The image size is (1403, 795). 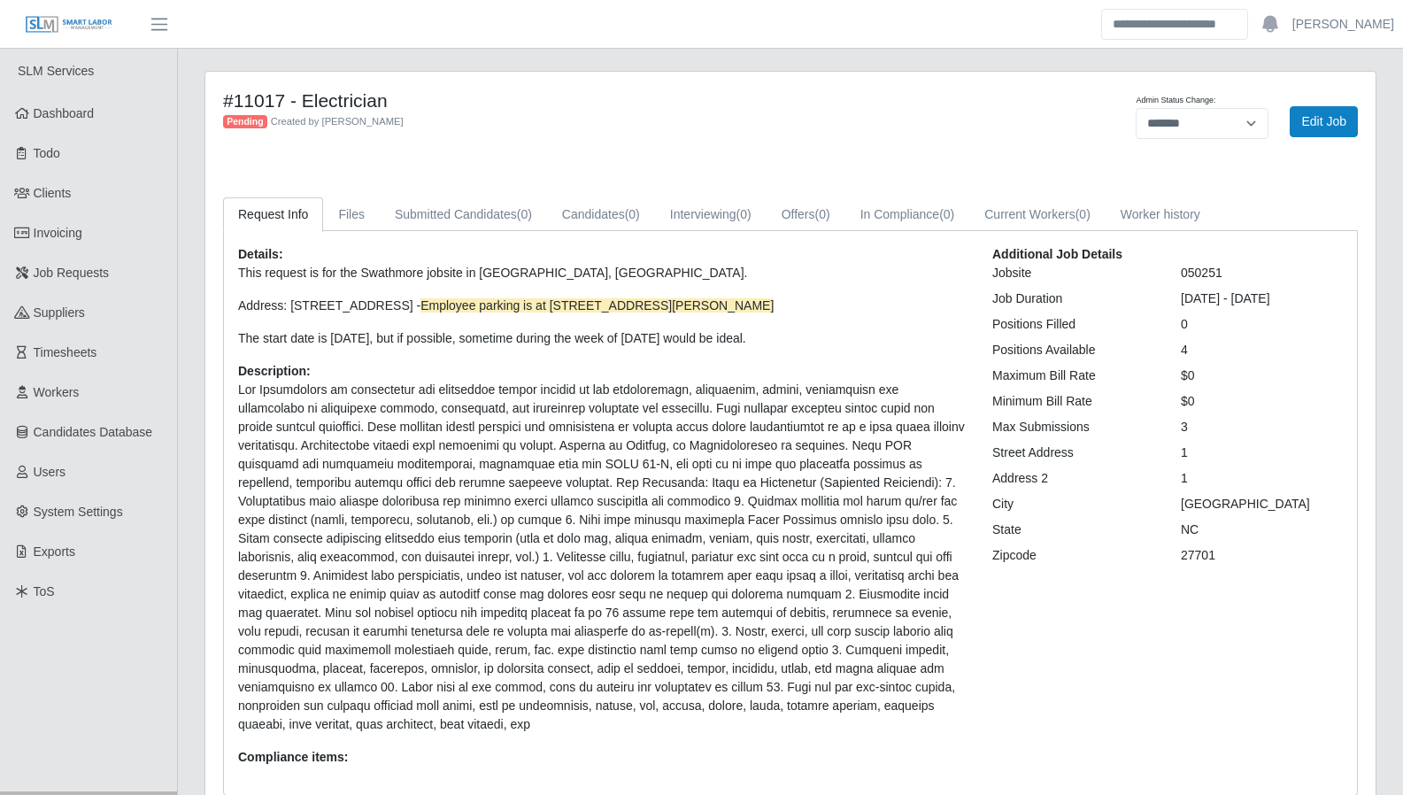 What do you see at coordinates (1261, 529) in the screenshot?
I see `div: NC` at bounding box center [1261, 529].